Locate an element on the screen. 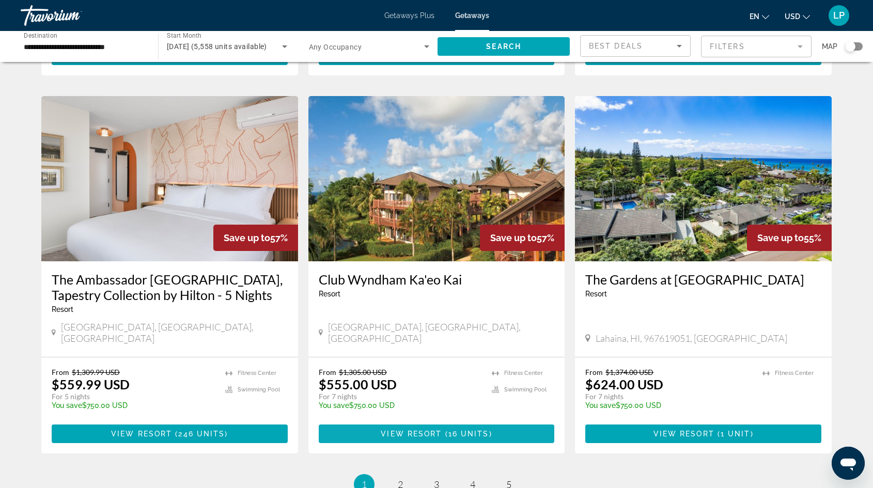 The image size is (873, 488). a: View Resort(16 units) is located at coordinates (436, 434).